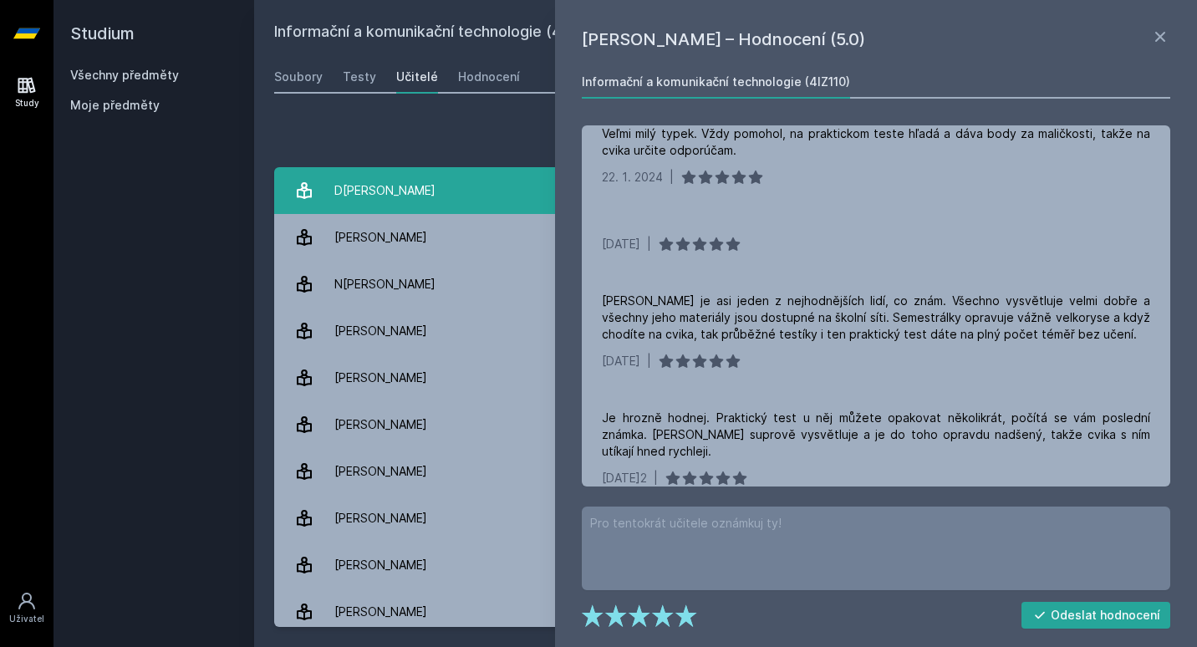 The image size is (1197, 647). Describe the element at coordinates (27, 608) in the screenshot. I see `a: Uživatel` at that location.